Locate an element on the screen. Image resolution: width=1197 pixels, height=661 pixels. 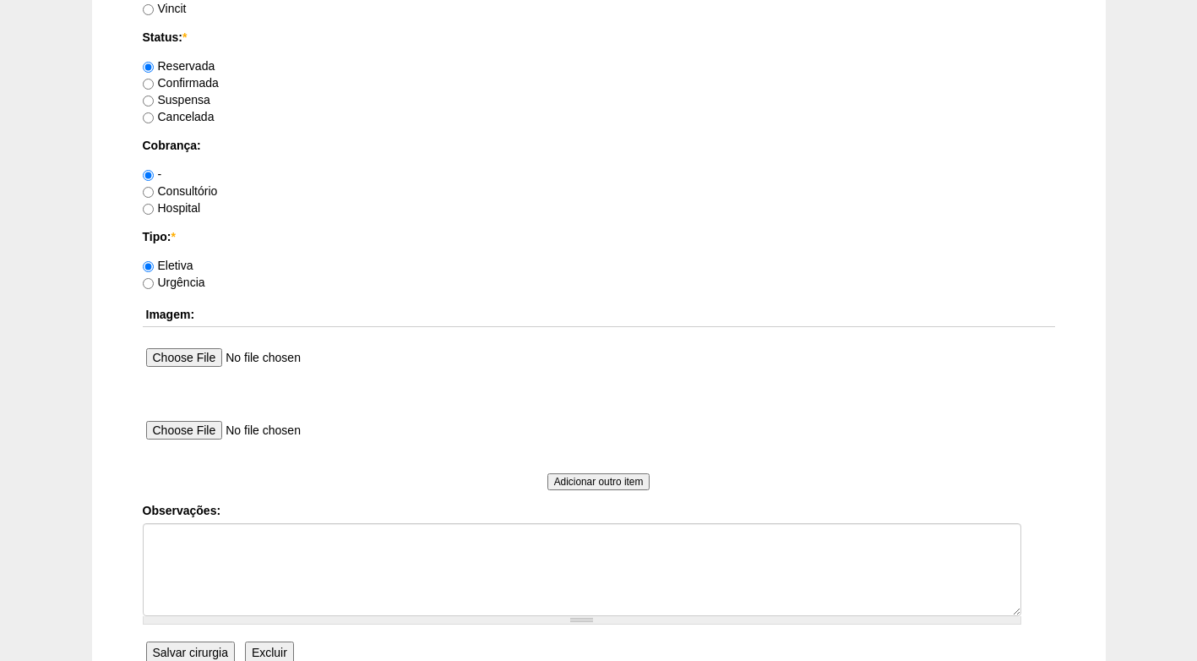
label: Consultório is located at coordinates (180, 191).